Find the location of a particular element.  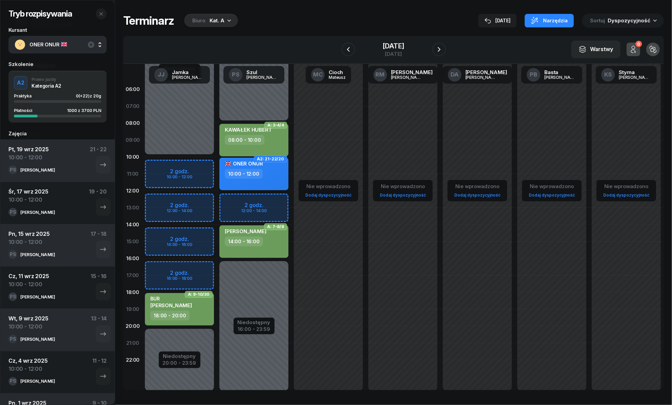

div: 14:00 is located at coordinates (133, 225).